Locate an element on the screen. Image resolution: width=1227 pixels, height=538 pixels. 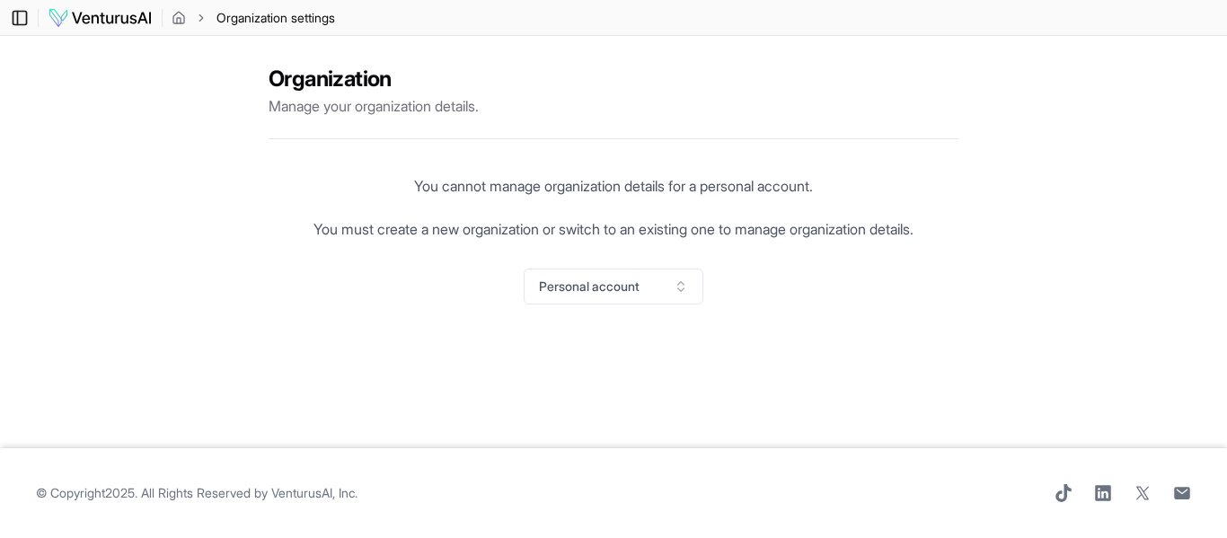
img: logo is located at coordinates (100, 18).